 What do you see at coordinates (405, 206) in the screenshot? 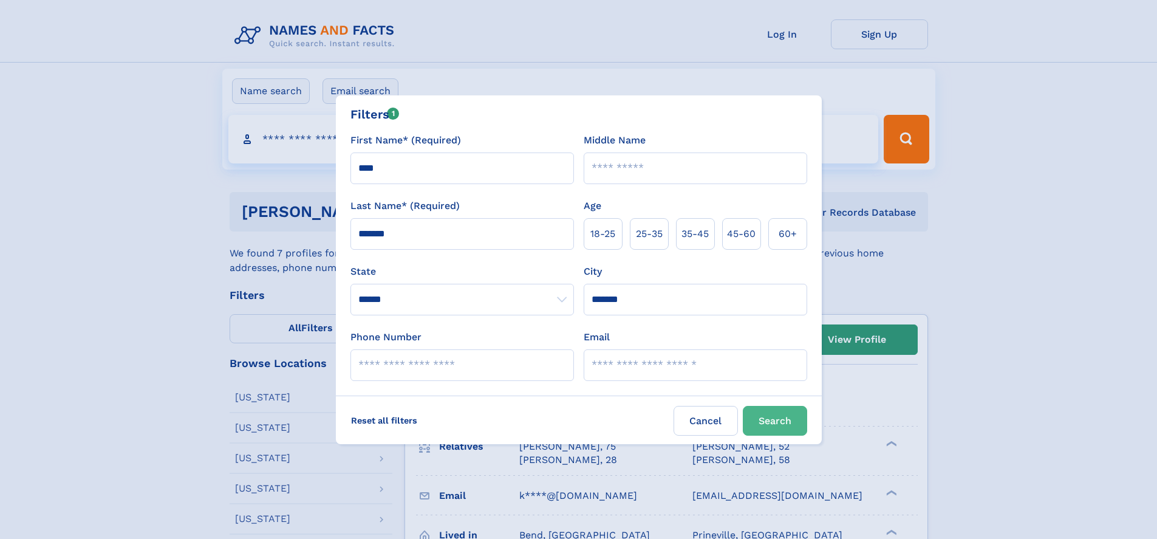
I see `label: Last Name* (Required)` at bounding box center [405, 206].